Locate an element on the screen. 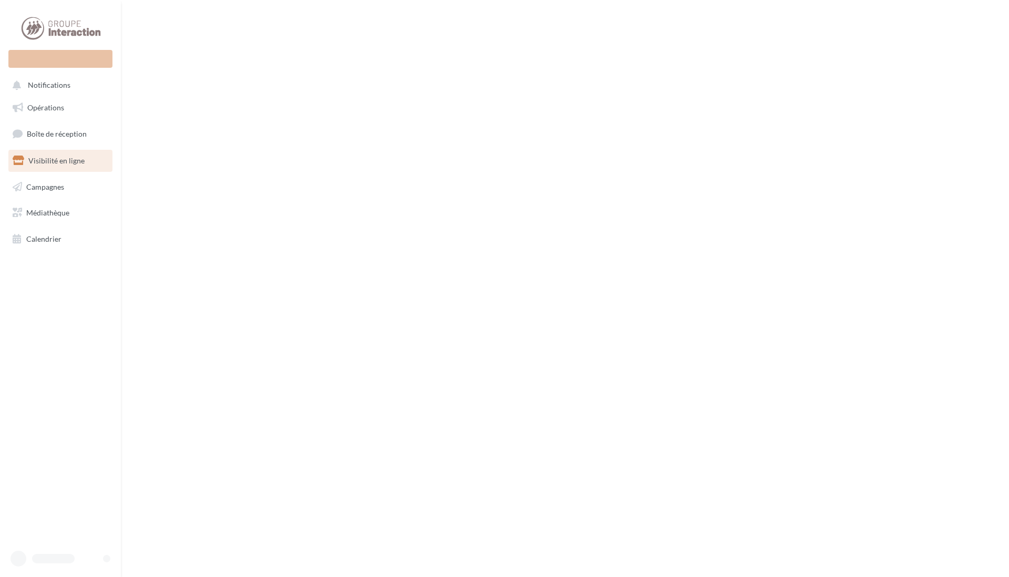  a: Calendrier is located at coordinates (60, 239).